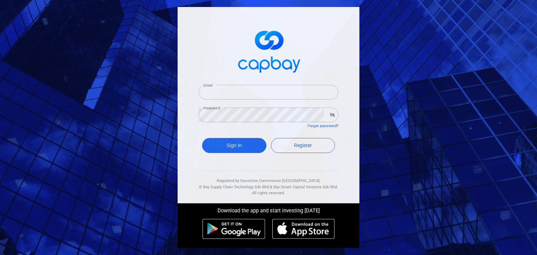 The width and height of the screenshot is (537, 255). Describe the element at coordinates (304, 229) in the screenshot. I see `img: ios` at that location.